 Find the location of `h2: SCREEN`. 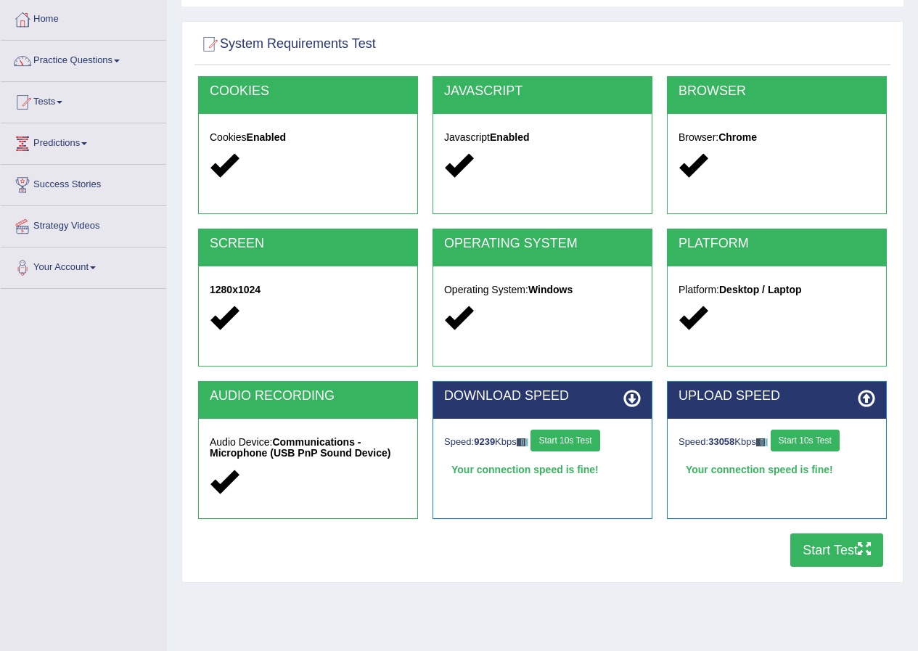

h2: SCREEN is located at coordinates (308, 244).